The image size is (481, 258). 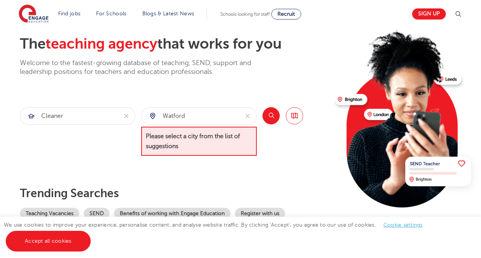 What do you see at coordinates (146, 67) in the screenshot?
I see `p: Welcome to the fastest-growing database of teaching, SEND, support and leadership positions for t...` at bounding box center [146, 67].